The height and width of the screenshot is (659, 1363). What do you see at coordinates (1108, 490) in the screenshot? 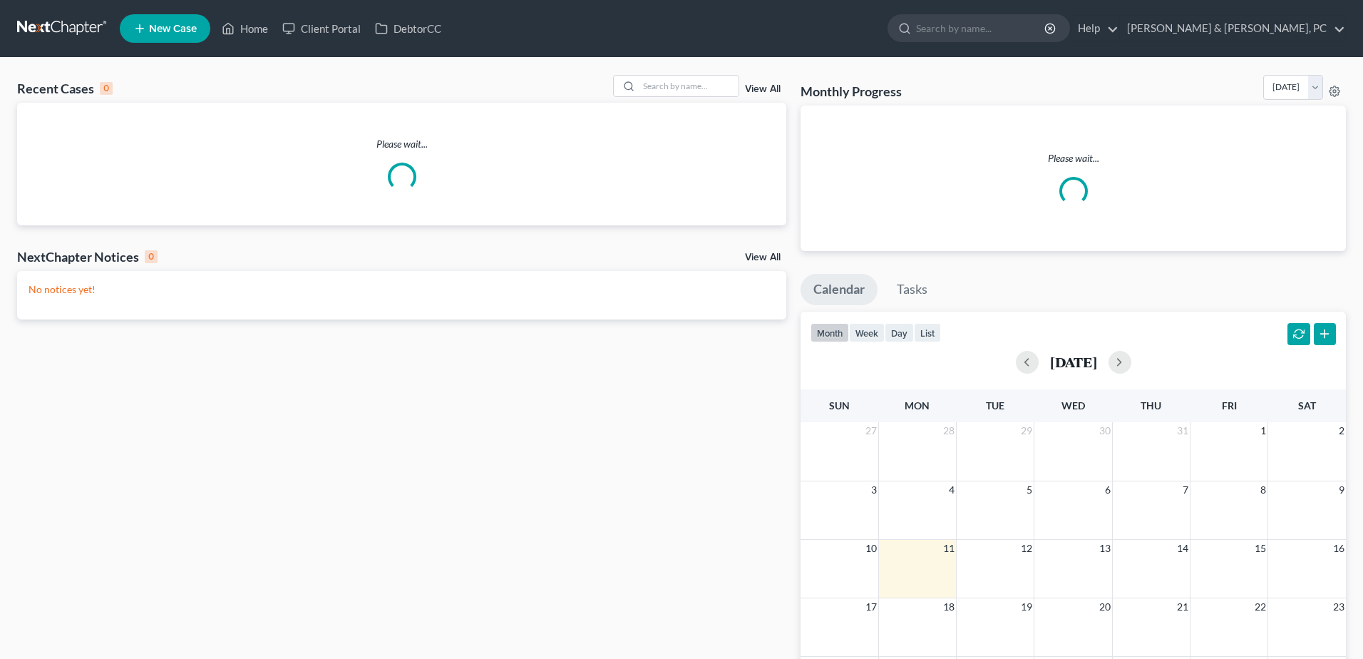
I see `span: 6` at bounding box center [1108, 490].